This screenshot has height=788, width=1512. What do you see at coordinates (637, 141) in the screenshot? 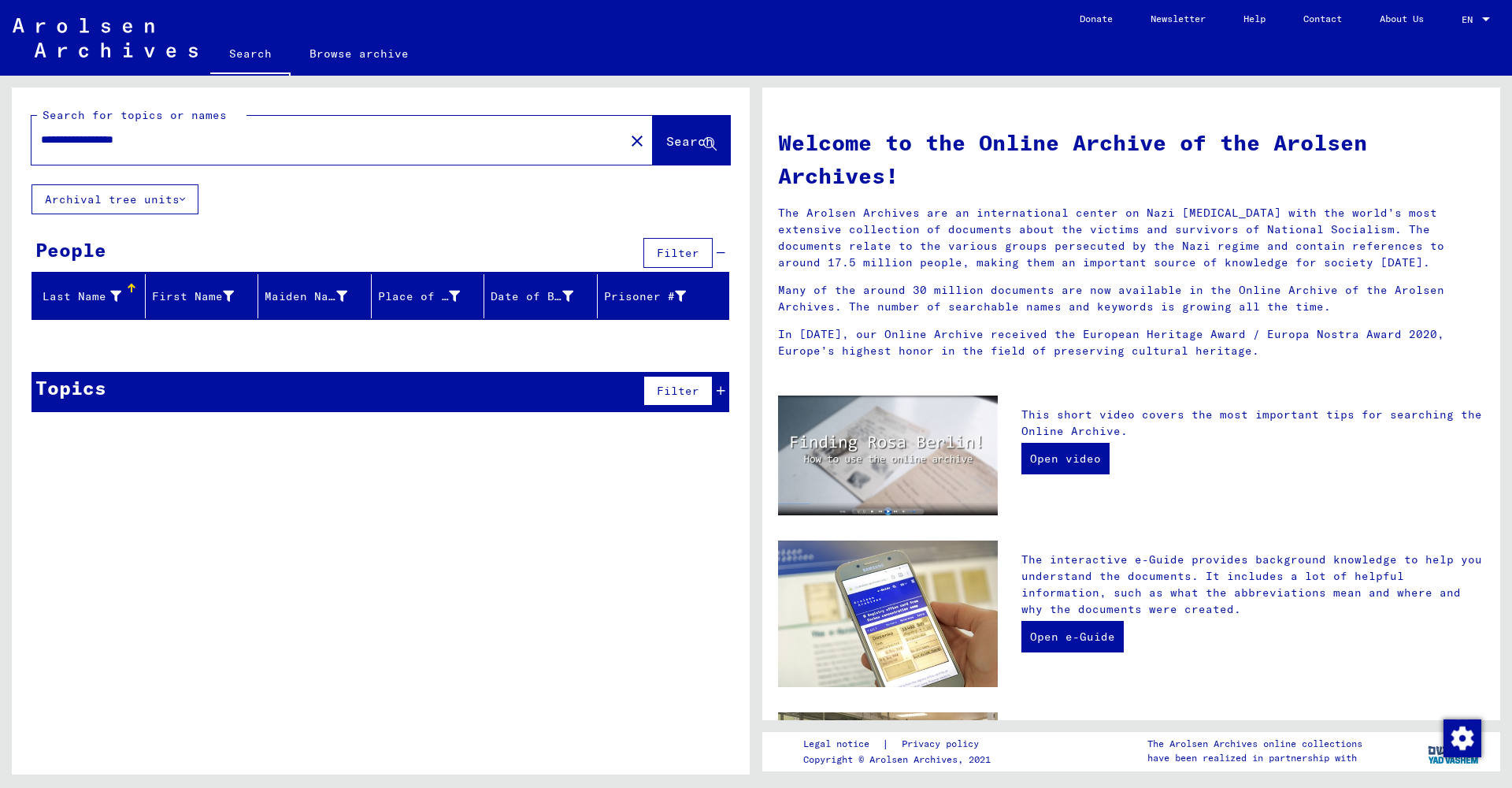
I see `button: Clear` at bounding box center [637, 141].